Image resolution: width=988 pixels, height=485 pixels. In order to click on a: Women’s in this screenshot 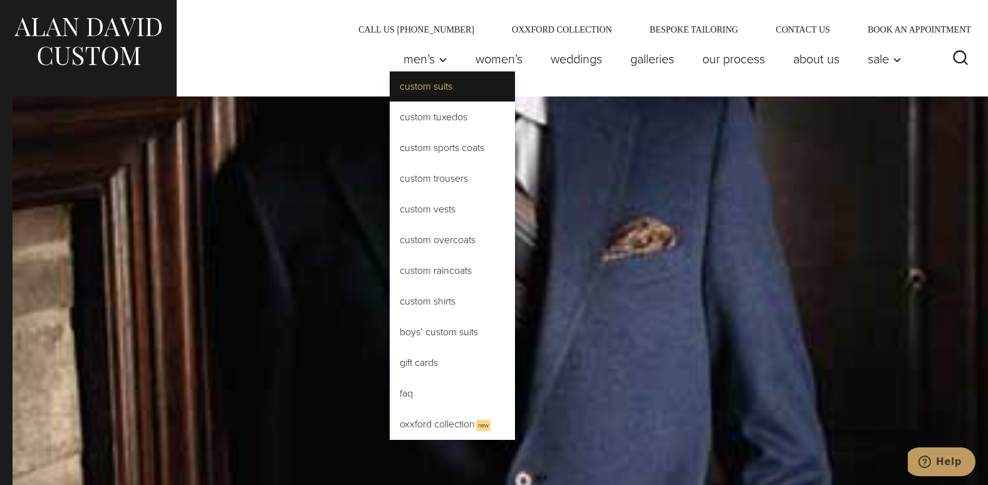, I will do `click(500, 59)`.